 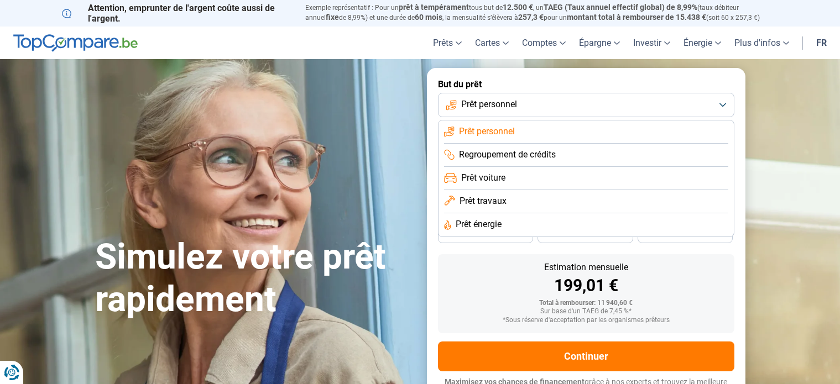 I want to click on div: Estimation mensuelle, so click(x=586, y=268).